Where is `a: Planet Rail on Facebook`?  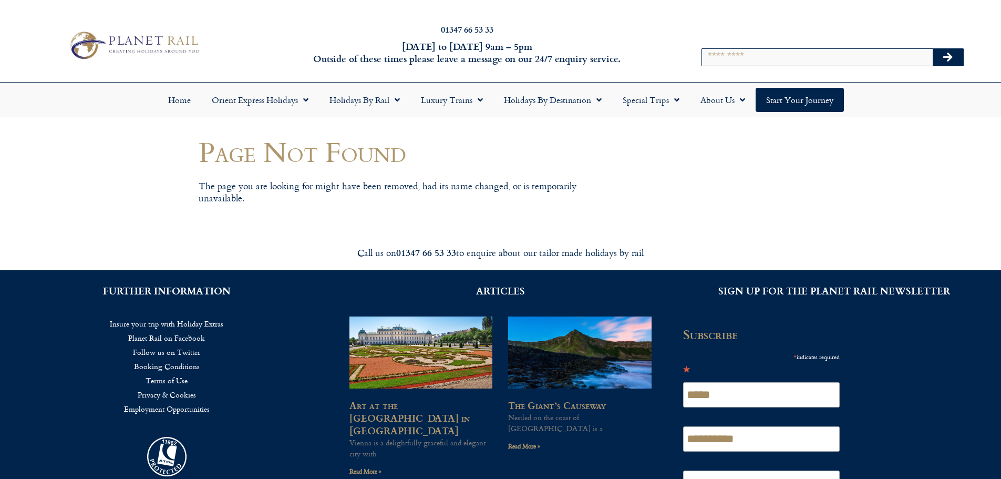
a: Planet Rail on Facebook is located at coordinates (167, 337).